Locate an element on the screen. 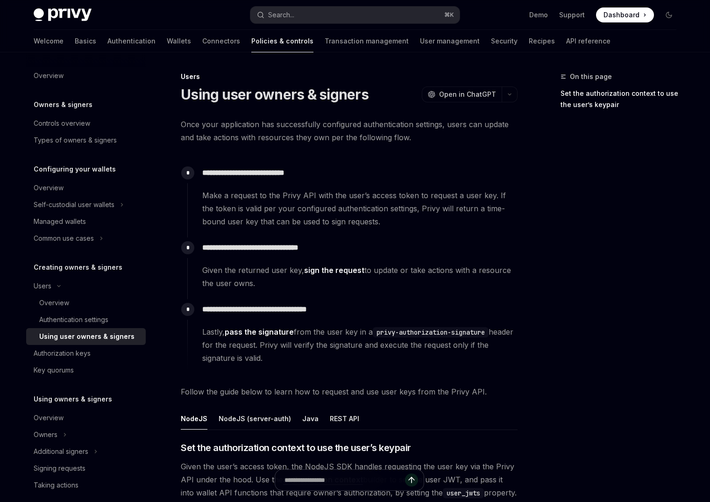 The image size is (710, 502). div: Signing requests is located at coordinates (59, 468).